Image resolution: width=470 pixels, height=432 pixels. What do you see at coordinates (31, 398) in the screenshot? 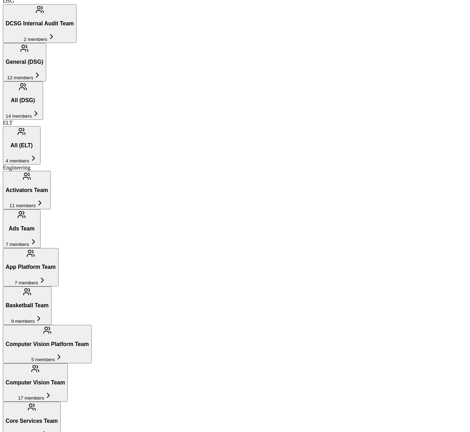
I see `span: 17 members` at bounding box center [31, 398].